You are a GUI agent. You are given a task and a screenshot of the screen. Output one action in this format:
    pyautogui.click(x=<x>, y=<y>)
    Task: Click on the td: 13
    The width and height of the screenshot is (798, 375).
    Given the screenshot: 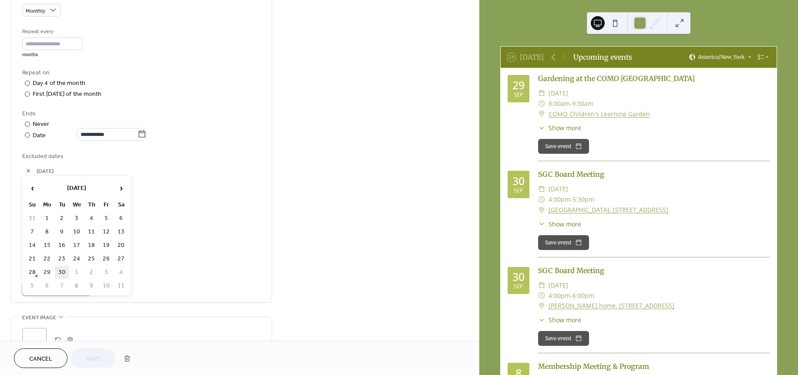 What is the action you would take?
    pyautogui.click(x=121, y=232)
    